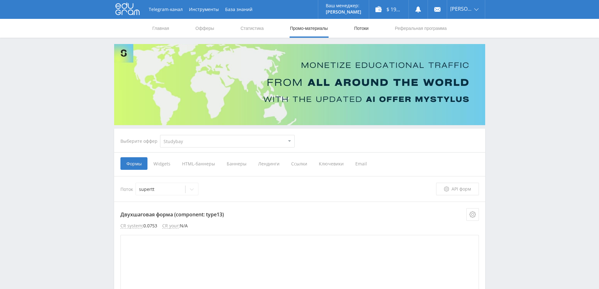 The height and width of the screenshot is (289, 599). What do you see at coordinates (140, 141) in the screenshot?
I see `div: Выберите оффер` at bounding box center [140, 141].